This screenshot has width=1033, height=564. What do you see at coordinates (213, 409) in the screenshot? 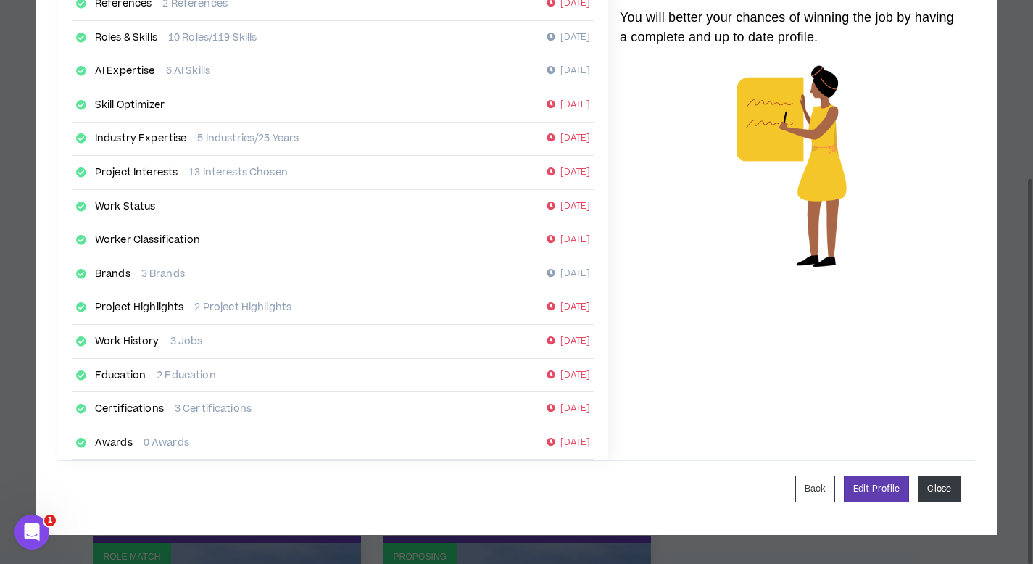
I see `p: 3 Certifications` at bounding box center [213, 409].